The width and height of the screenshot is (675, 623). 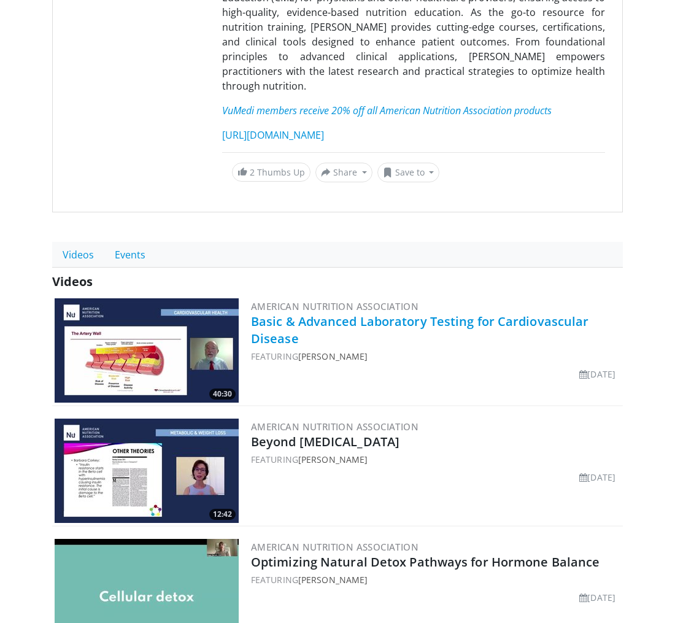 I want to click on a: 2 Thumbs Up, so click(x=271, y=172).